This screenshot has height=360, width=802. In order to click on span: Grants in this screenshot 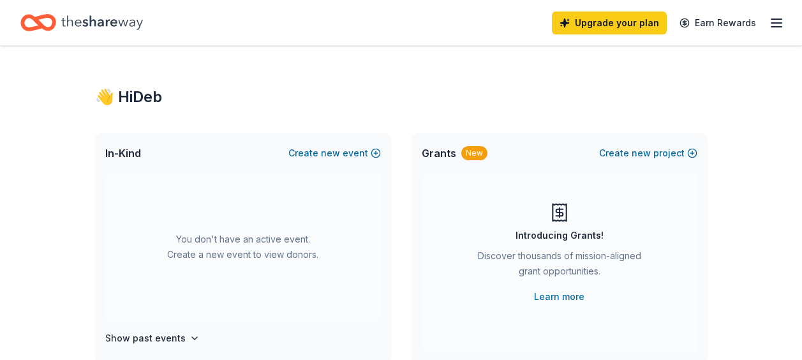, I will do `click(439, 153)`.